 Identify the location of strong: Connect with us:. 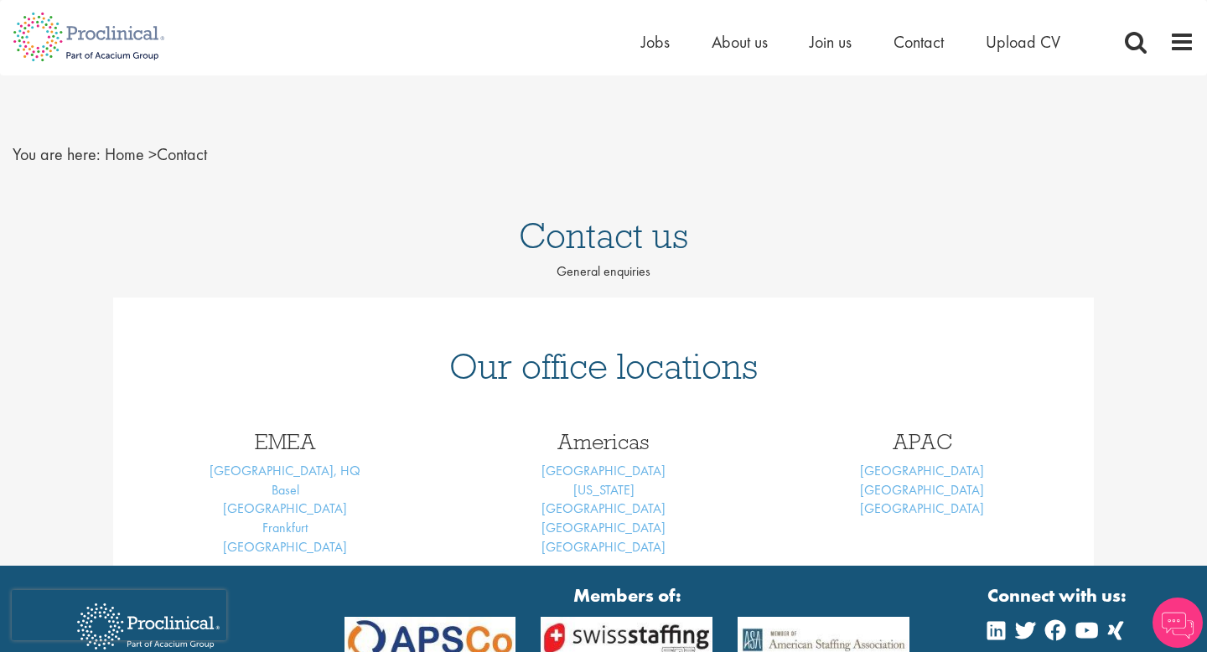
(1059, 595).